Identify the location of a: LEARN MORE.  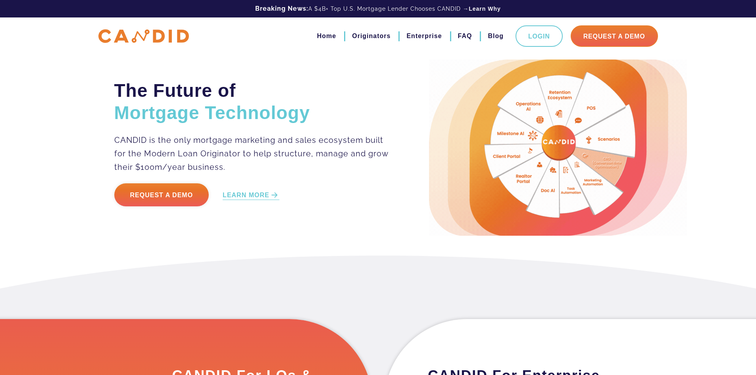
(251, 195).